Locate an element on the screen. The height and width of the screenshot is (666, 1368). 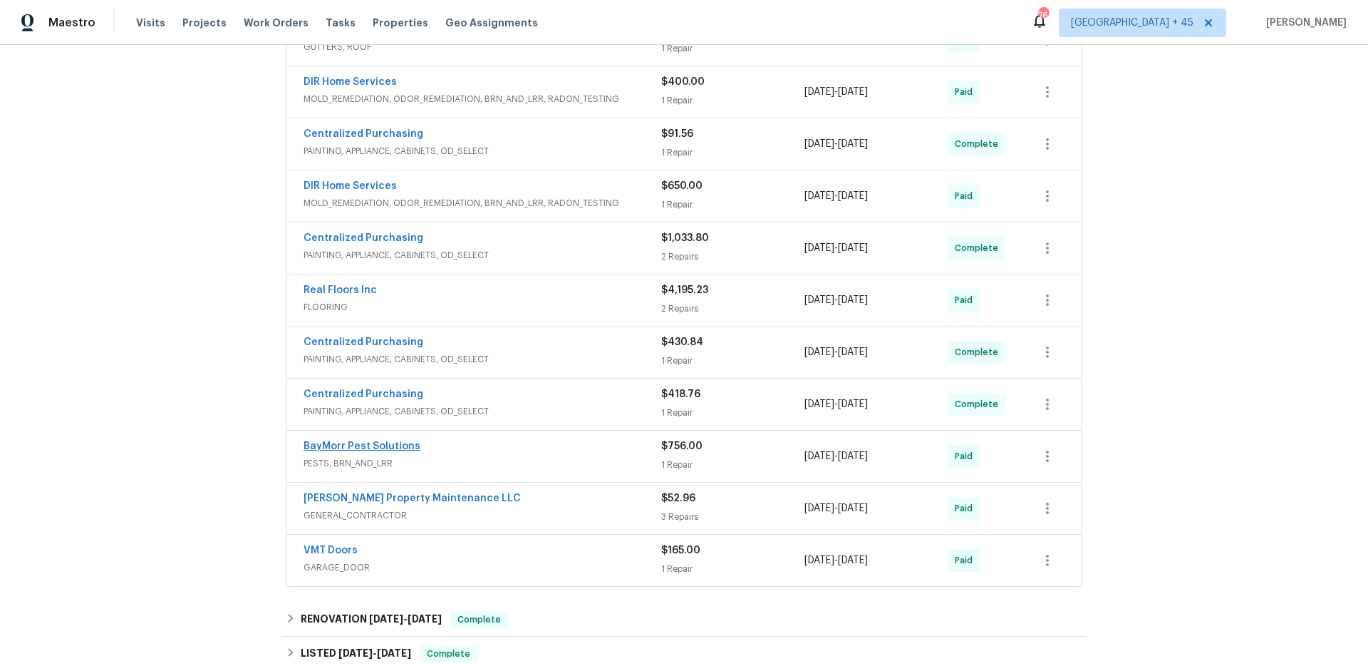
span: Projects is located at coordinates (205, 23).